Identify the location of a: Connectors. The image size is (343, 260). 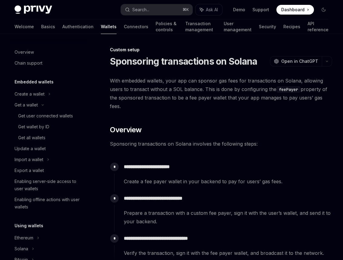
(136, 27).